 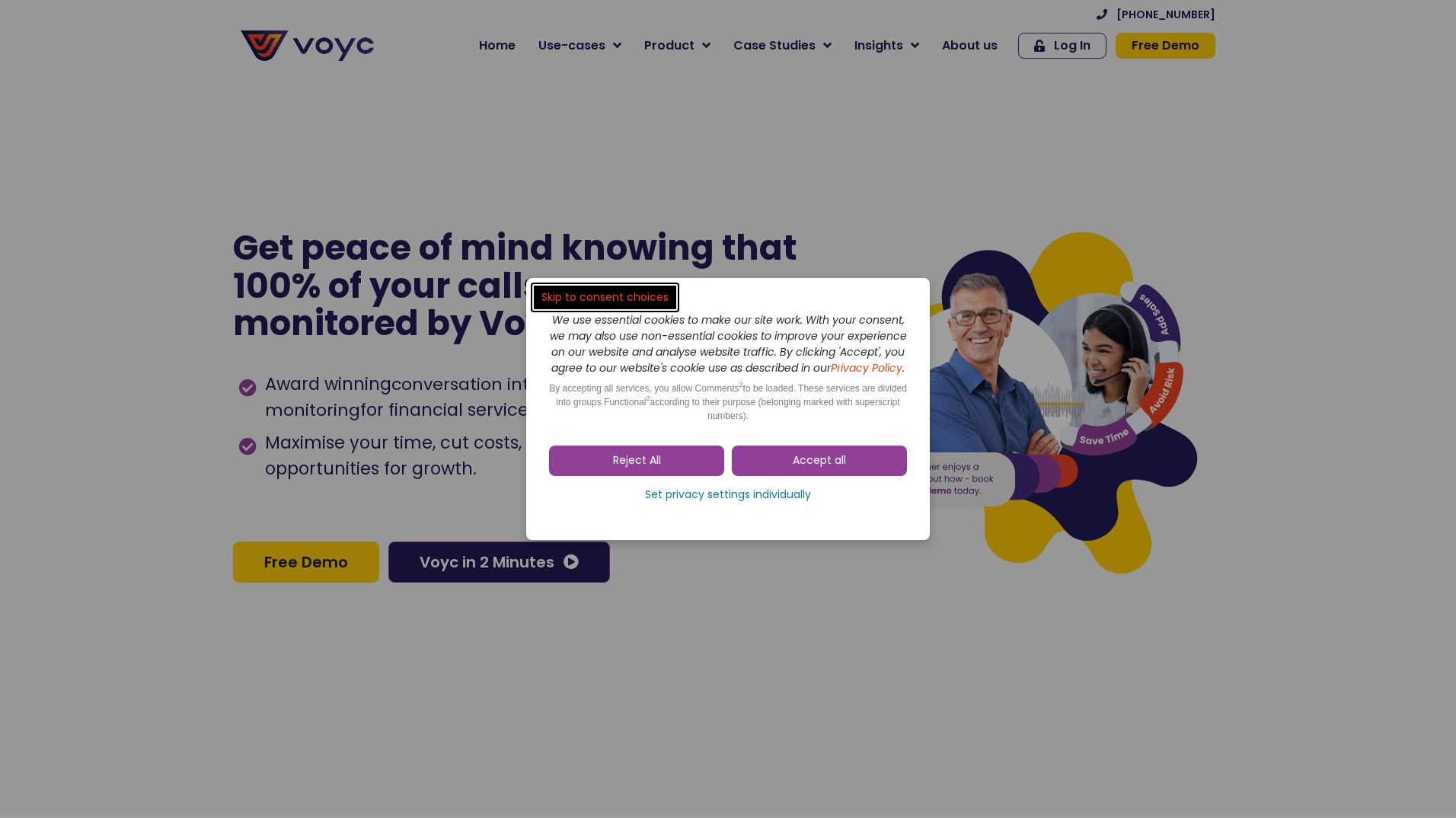 I want to click on span: By accepting all services, you allow Comments to be loaded. These services are divided into group..., so click(x=728, y=402).